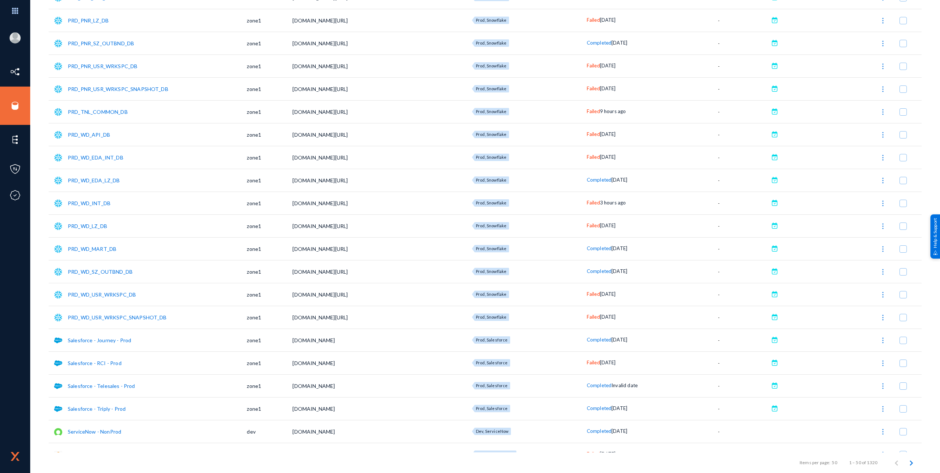 This screenshot has height=473, width=940. I want to click on a: PRD_WD_SZ_OUTBND_DB, so click(100, 272).